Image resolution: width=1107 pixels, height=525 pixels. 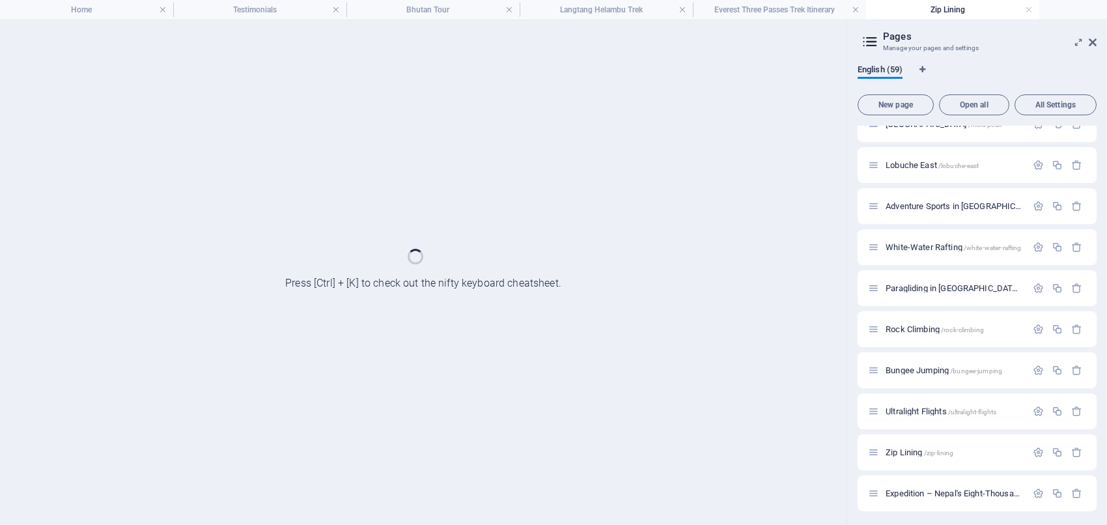 I want to click on div: Language Tabs, so click(x=977, y=77).